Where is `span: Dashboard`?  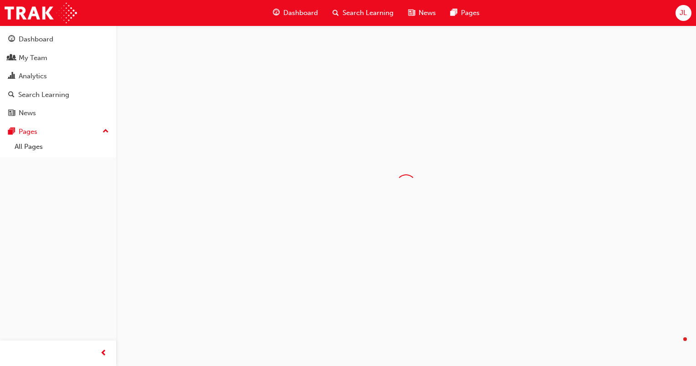 span: Dashboard is located at coordinates (300, 13).